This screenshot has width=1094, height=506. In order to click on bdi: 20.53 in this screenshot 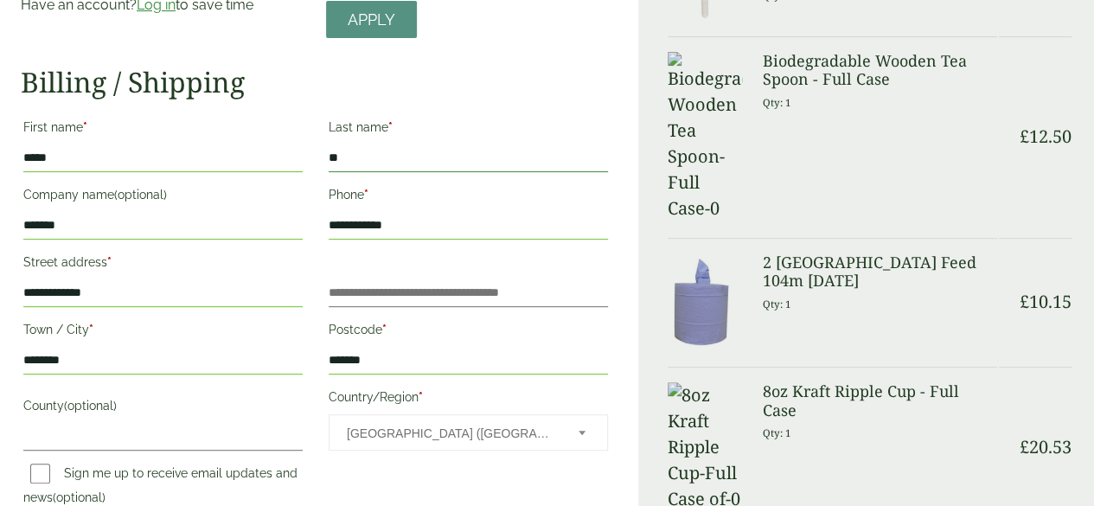, I will do `click(1046, 446)`.